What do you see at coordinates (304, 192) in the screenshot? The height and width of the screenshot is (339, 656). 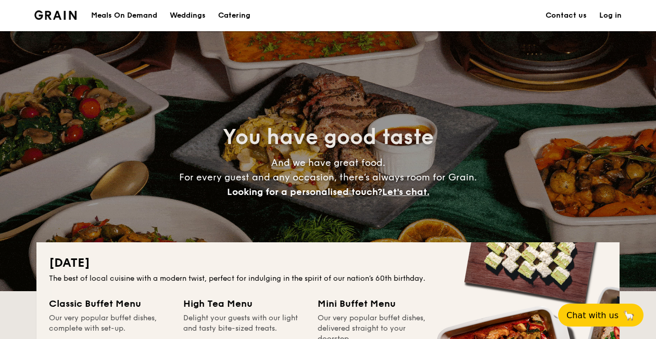 I see `span: Looking for a personalised touch?` at bounding box center [304, 192].